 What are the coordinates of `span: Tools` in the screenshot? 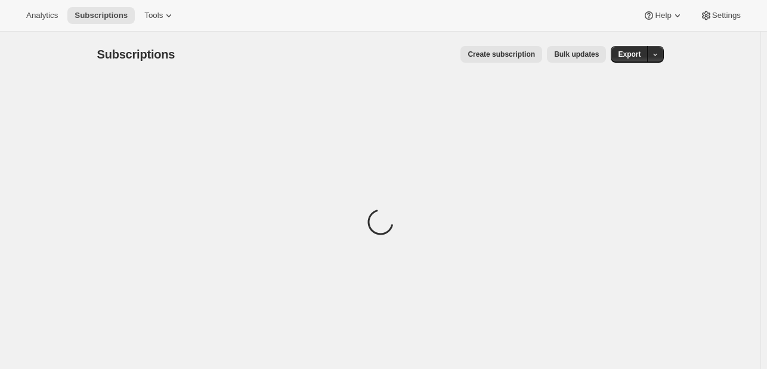 It's located at (153, 16).